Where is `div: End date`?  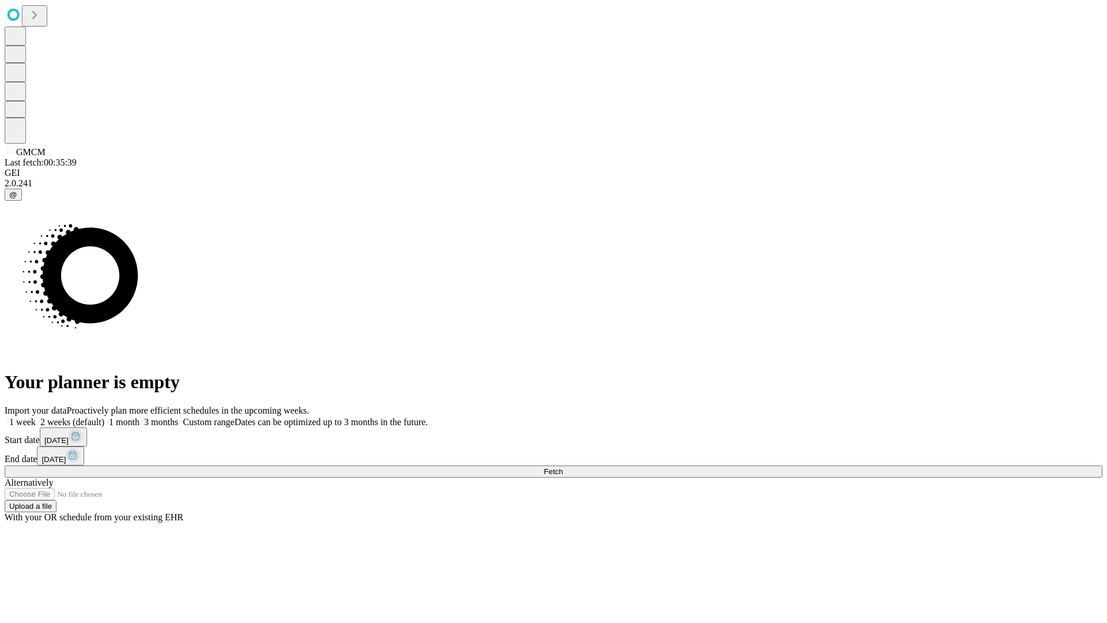
div: End date is located at coordinates (554, 456).